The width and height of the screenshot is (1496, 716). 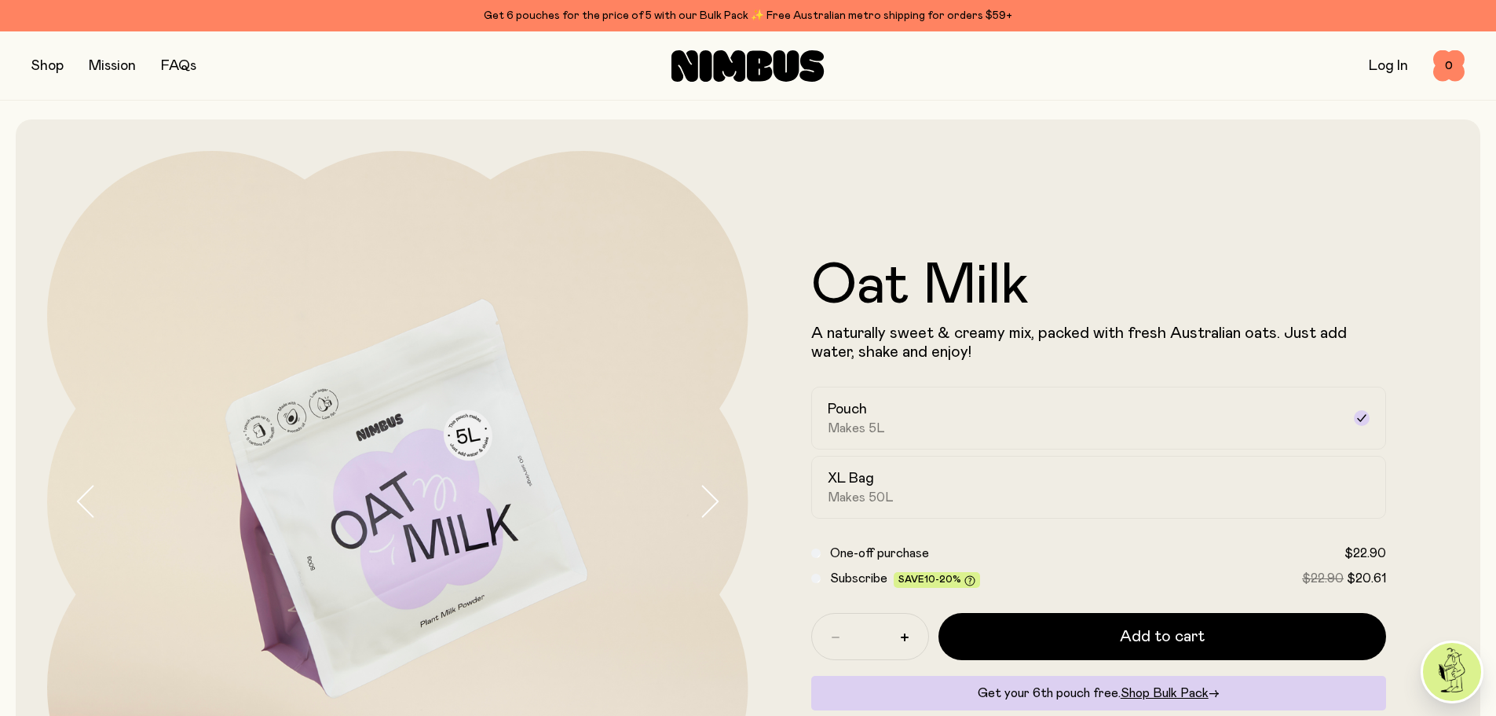 What do you see at coordinates (1099, 286) in the screenshot?
I see `h1: Oat Milk` at bounding box center [1099, 286].